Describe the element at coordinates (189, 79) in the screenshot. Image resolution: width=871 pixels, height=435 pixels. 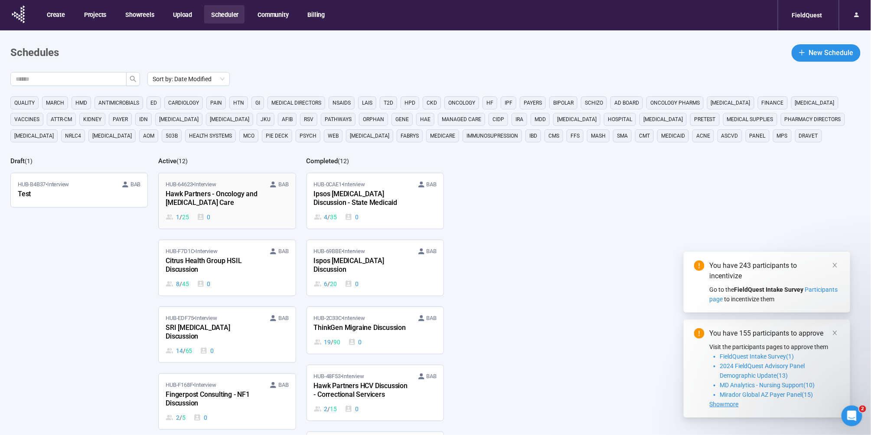
I see `span: Sort by: Date Modified` at that location.